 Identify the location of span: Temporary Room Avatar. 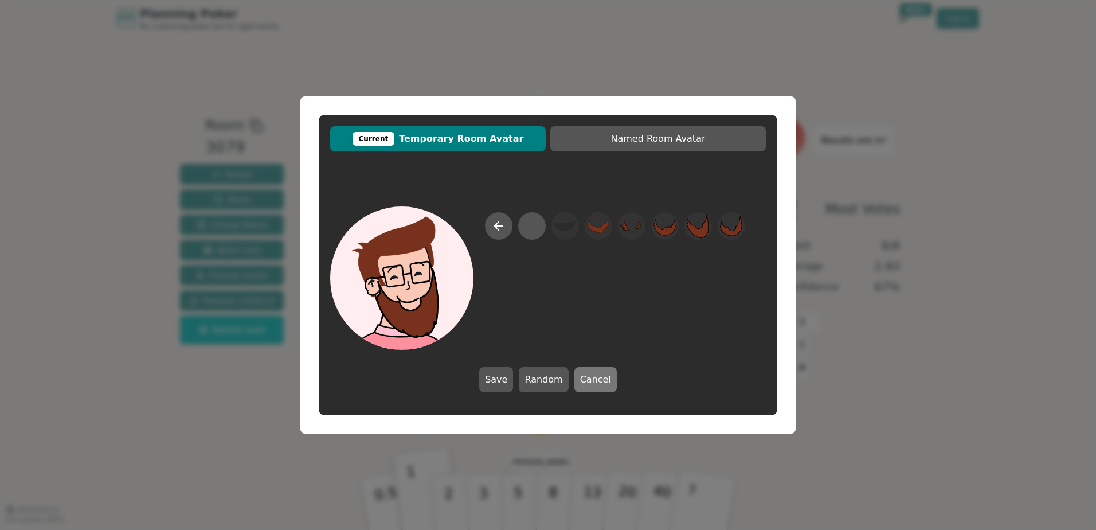
(438, 139).